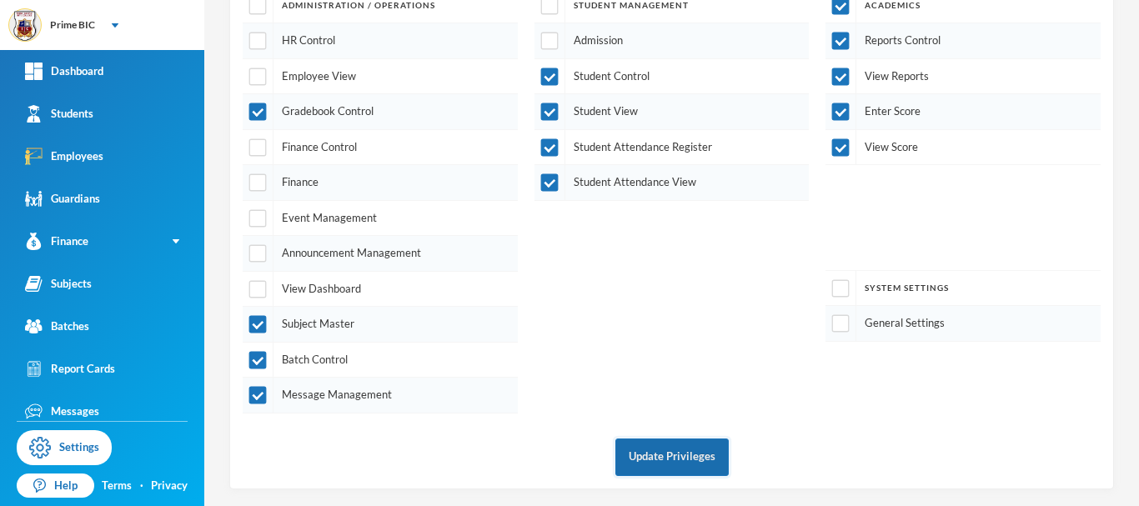  I want to click on div: Employees, so click(64, 156).